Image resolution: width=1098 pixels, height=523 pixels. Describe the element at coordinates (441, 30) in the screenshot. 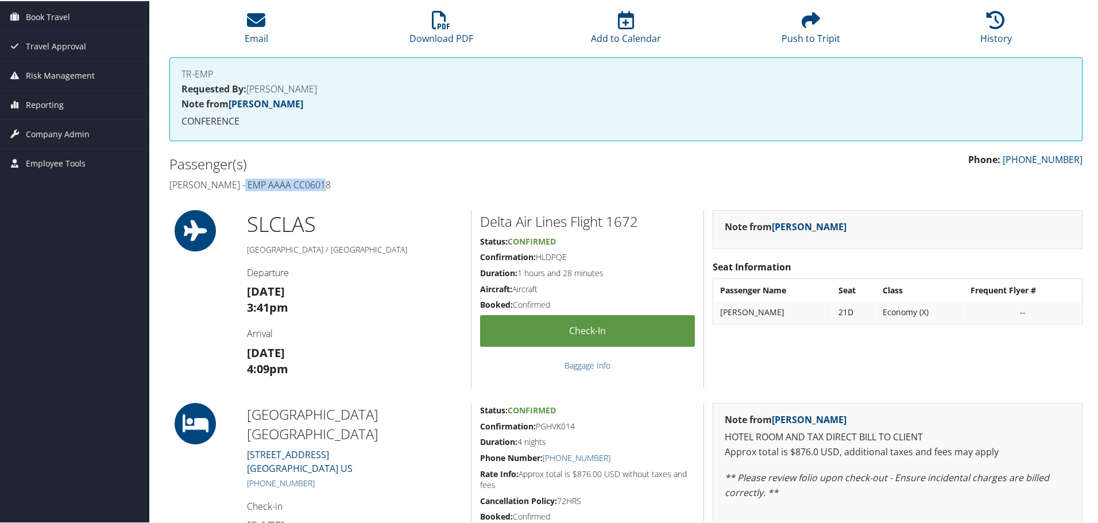

I see `a: Download PDF` at that location.